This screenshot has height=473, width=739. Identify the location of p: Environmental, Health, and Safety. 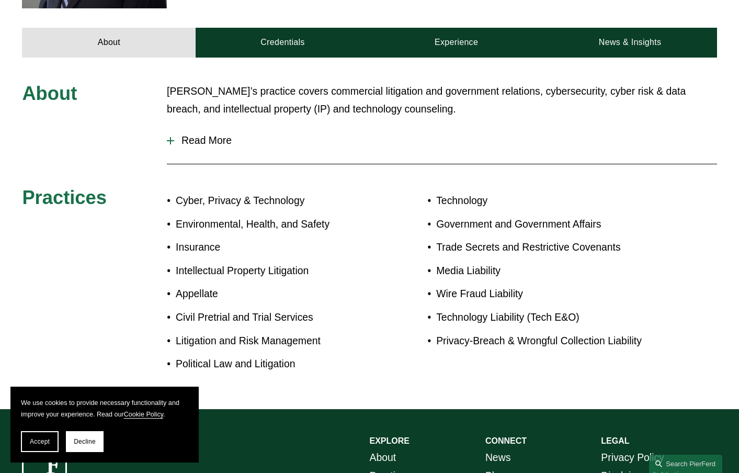
(273, 224).